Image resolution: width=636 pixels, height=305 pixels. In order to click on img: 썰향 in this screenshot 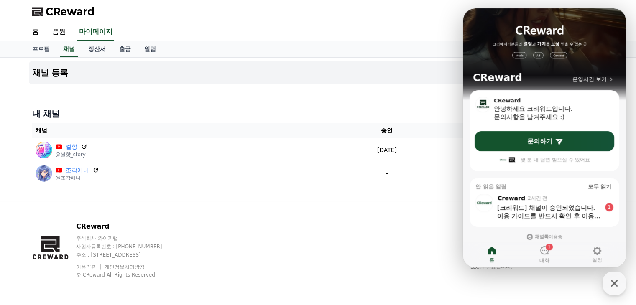, I will do `click(44, 150)`.